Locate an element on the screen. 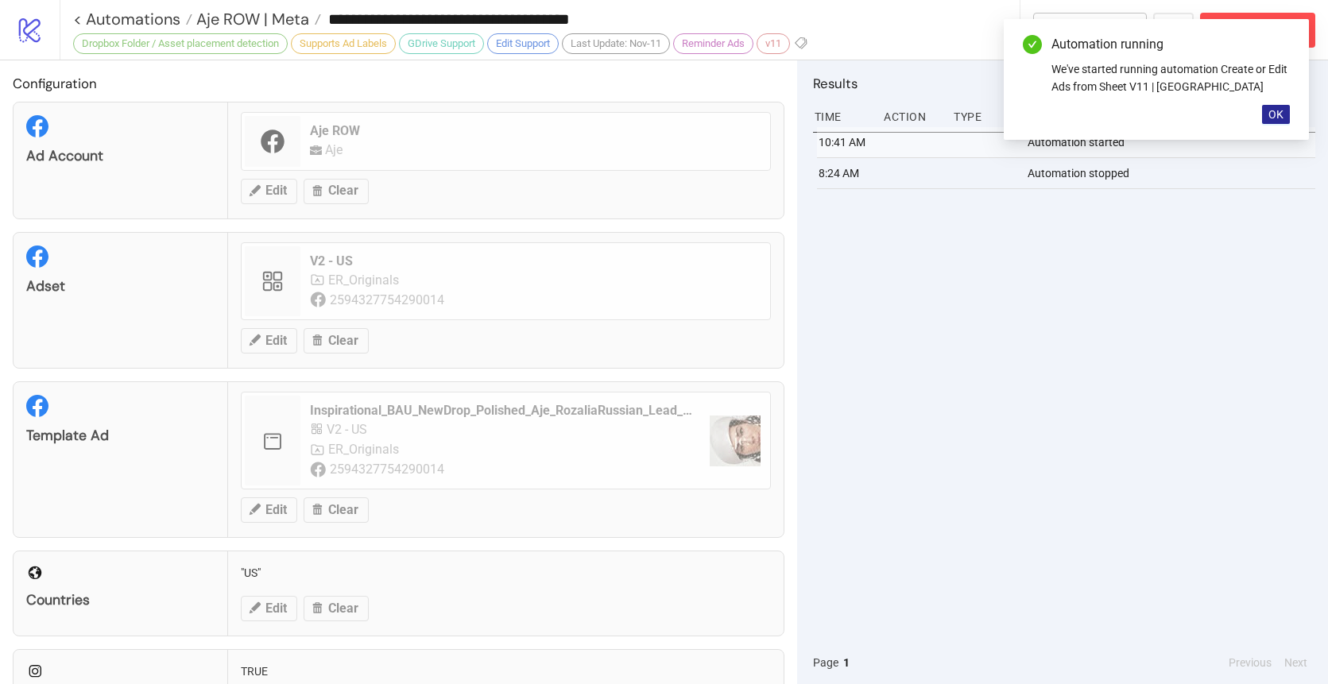 The image size is (1328, 684). div: Supports Ad Labels is located at coordinates (343, 44).